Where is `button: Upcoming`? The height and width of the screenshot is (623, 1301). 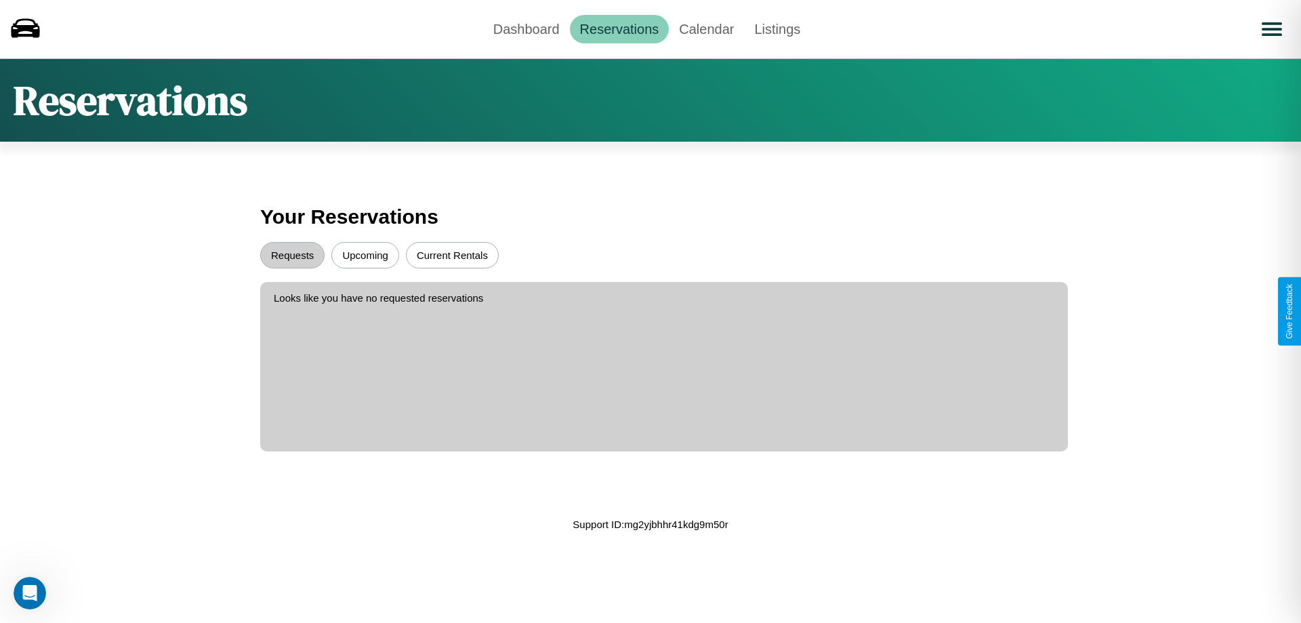 button: Upcoming is located at coordinates (365, 255).